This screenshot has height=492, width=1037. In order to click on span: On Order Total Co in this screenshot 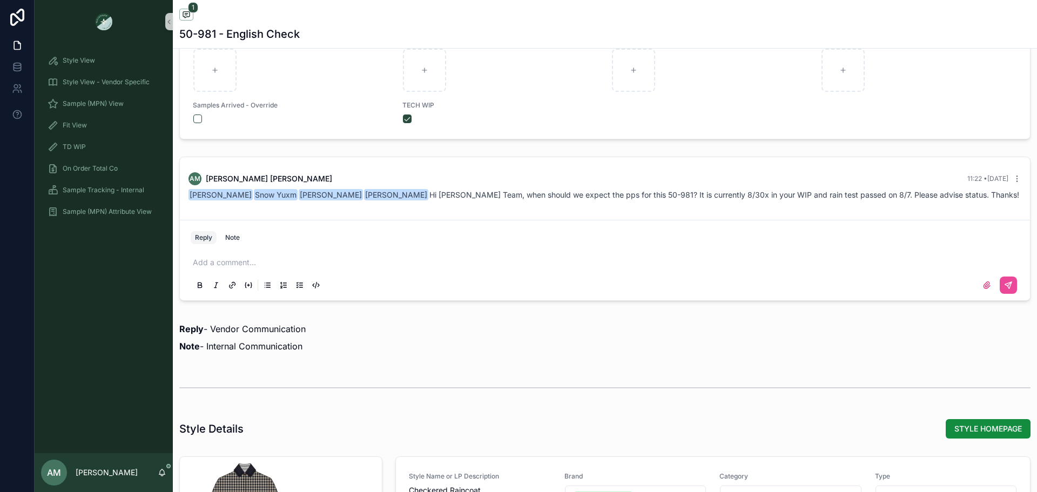, I will do `click(90, 168)`.